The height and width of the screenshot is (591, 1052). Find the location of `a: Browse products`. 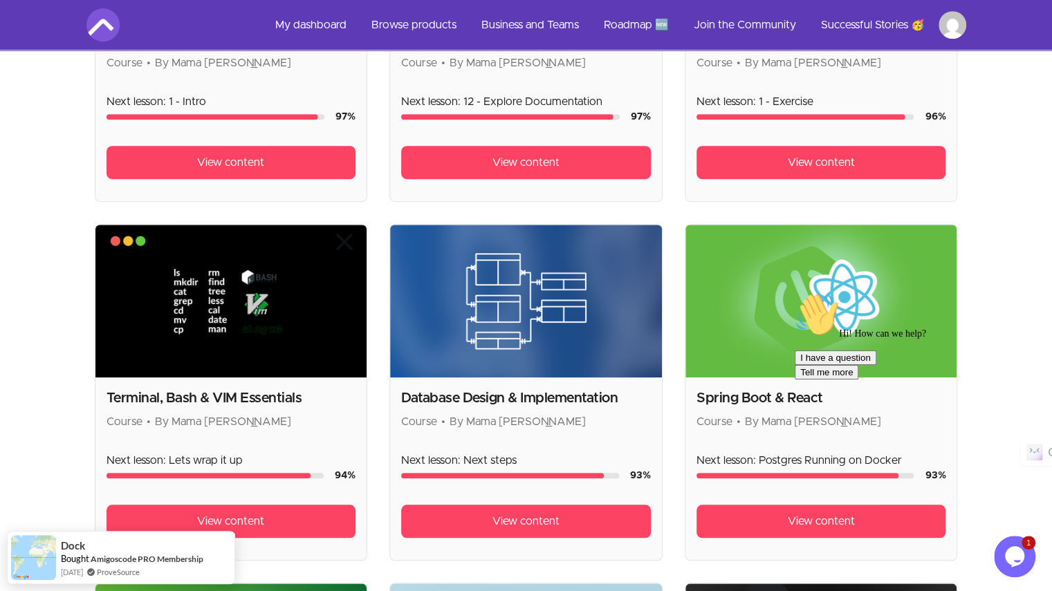

a: Browse products is located at coordinates (414, 25).